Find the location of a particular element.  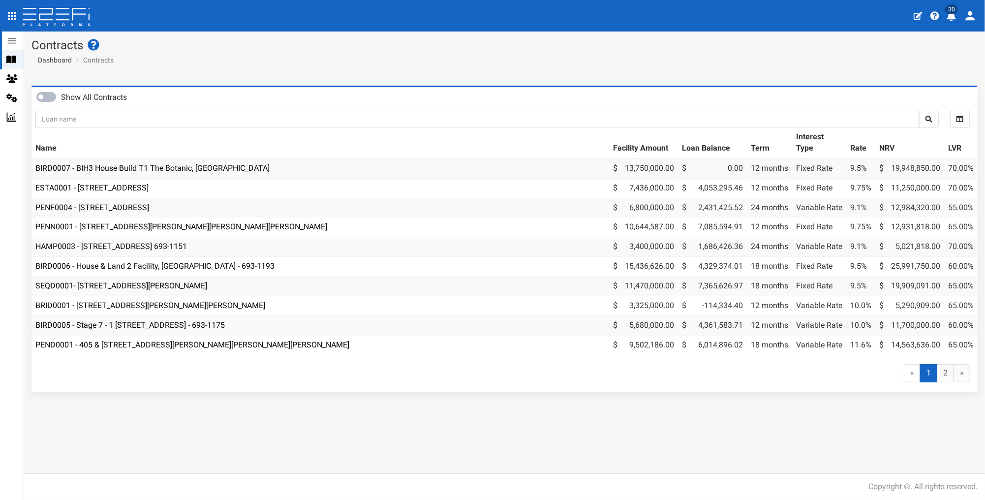

th: Loan Balance is located at coordinates (713, 143).